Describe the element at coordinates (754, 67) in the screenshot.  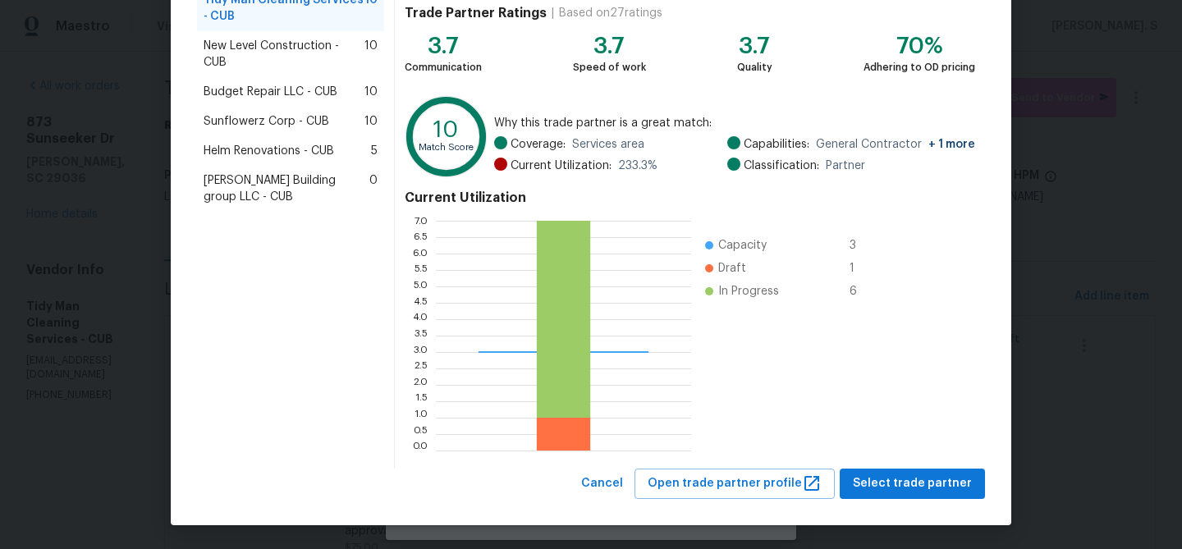
I see `div: Quality` at that location.